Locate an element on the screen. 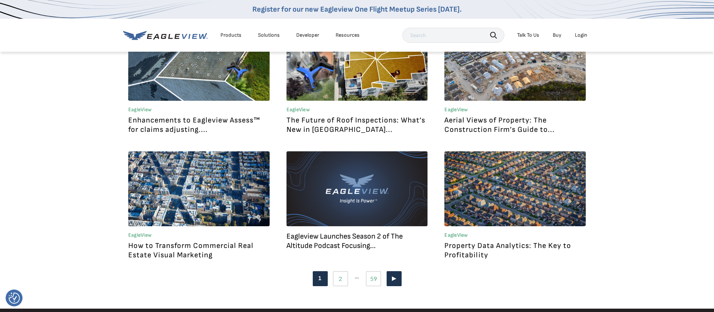 This screenshot has width=714, height=312. a: Aerial Views of Property: The Construction Firm’s Guide to... is located at coordinates (499, 125).